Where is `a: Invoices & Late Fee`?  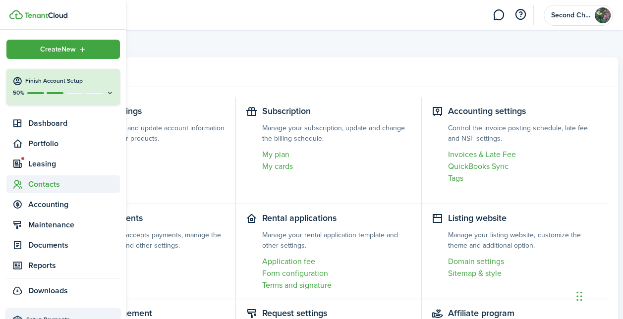 a: Invoices & Late Fee is located at coordinates (523, 155).